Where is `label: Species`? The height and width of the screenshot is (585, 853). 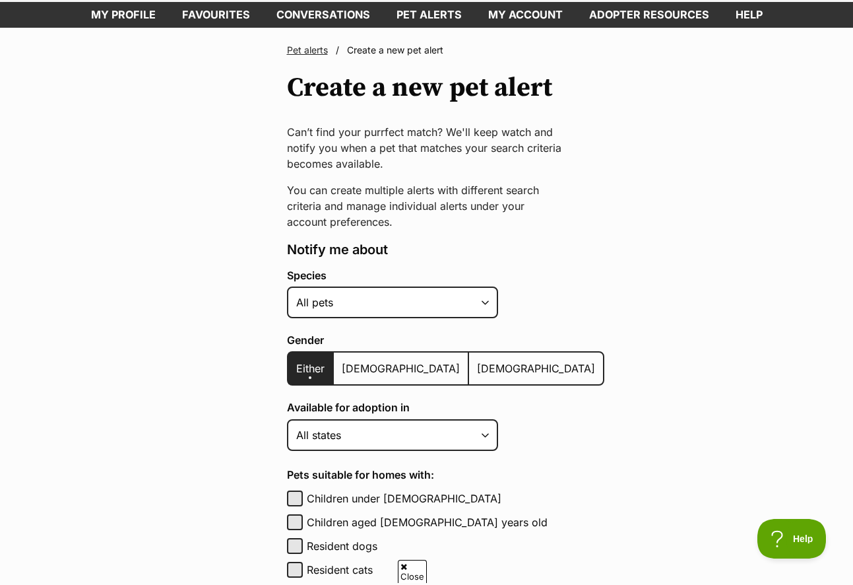
label: Species is located at coordinates (445, 275).